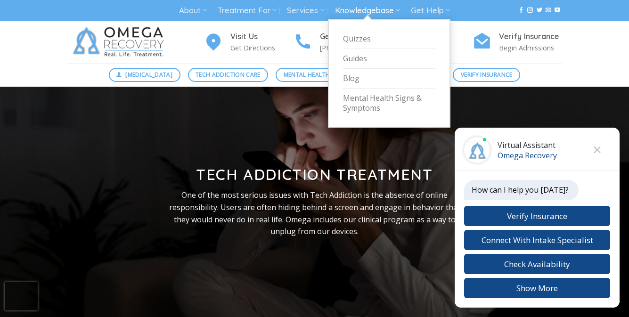  What do you see at coordinates (517, 42) in the screenshot?
I see `a: Verify Insurance Begin Admissions` at bounding box center [517, 42].